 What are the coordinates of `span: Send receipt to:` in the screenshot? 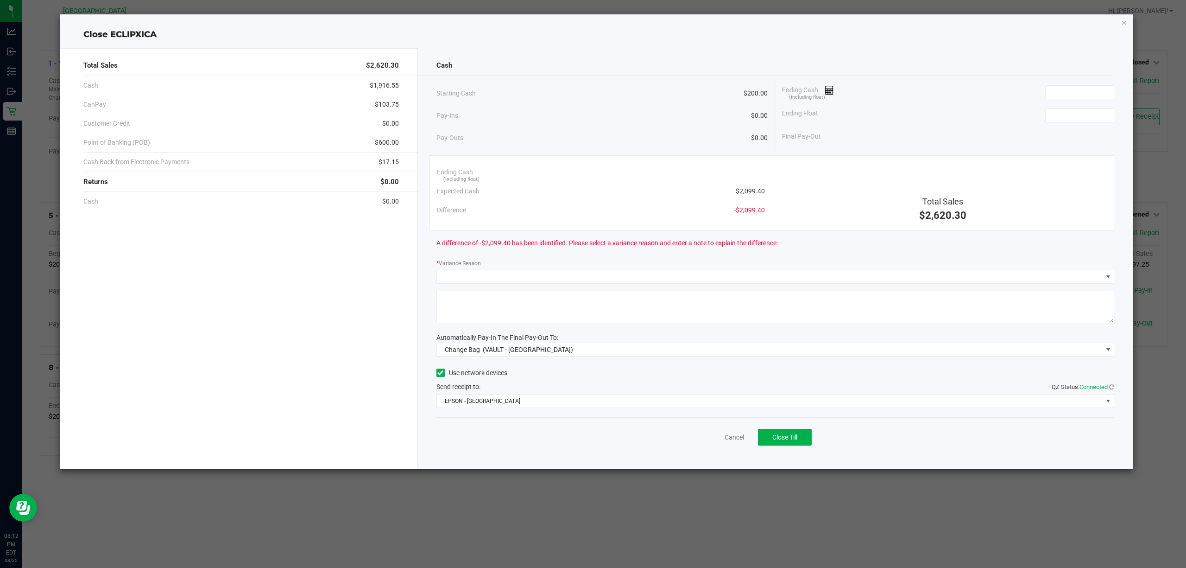 It's located at (458, 386).